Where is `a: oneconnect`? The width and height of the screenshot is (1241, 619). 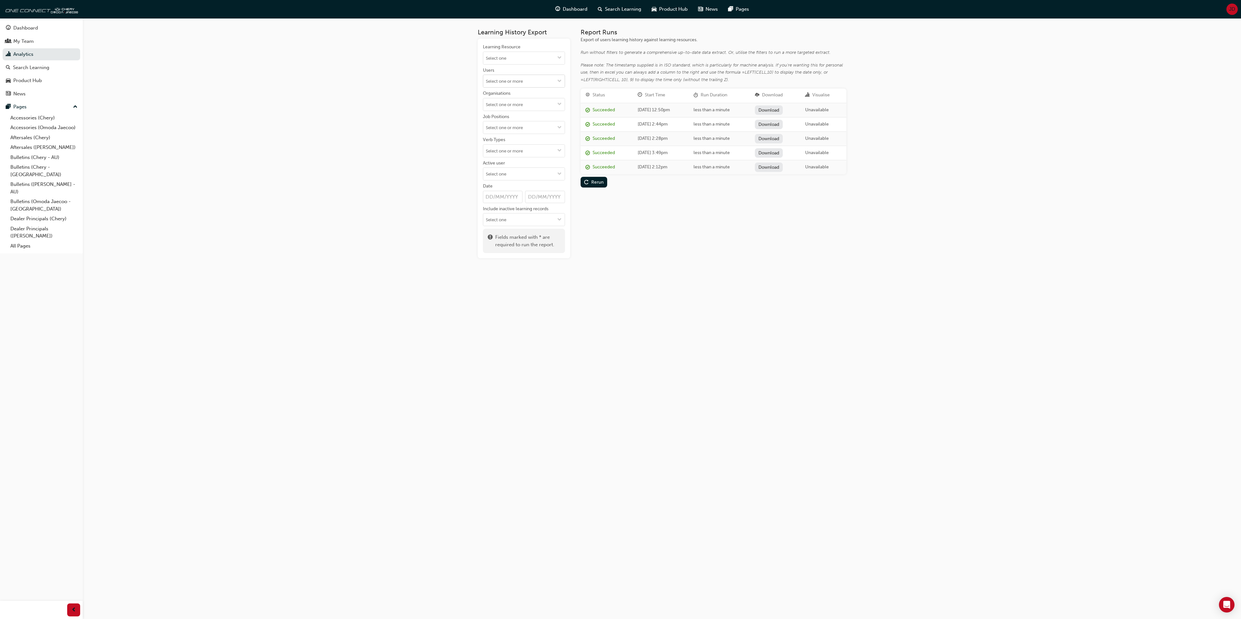
a: oneconnect is located at coordinates (41, 9).